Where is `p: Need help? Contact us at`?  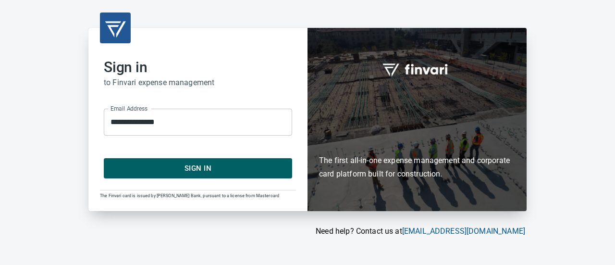 p: Need help? Contact us at is located at coordinates (307, 231).